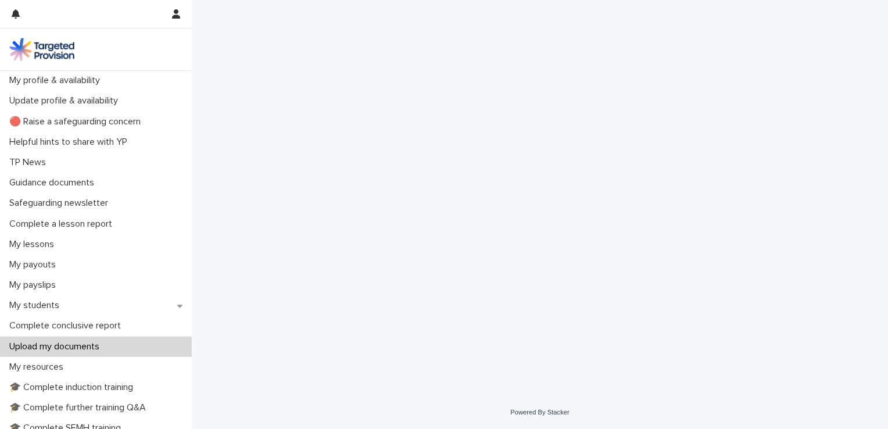  What do you see at coordinates (35, 264) in the screenshot?
I see `p: My payouts` at bounding box center [35, 264].